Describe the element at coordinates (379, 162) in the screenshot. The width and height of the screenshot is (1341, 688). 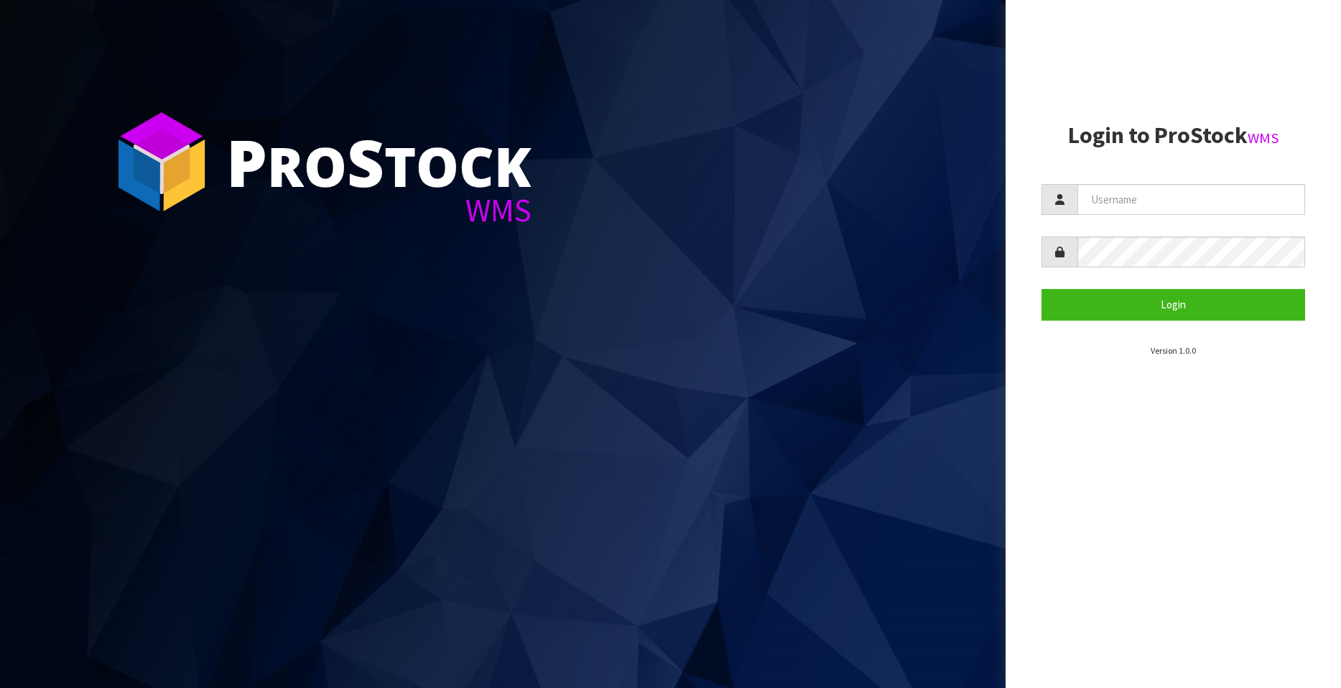
I see `div: ro tock` at that location.